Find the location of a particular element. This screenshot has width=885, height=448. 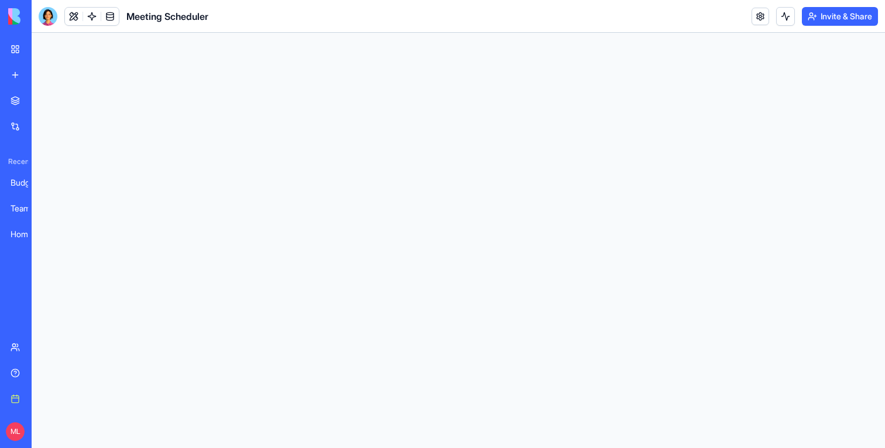

div: HomeHub is located at coordinates (27, 234).